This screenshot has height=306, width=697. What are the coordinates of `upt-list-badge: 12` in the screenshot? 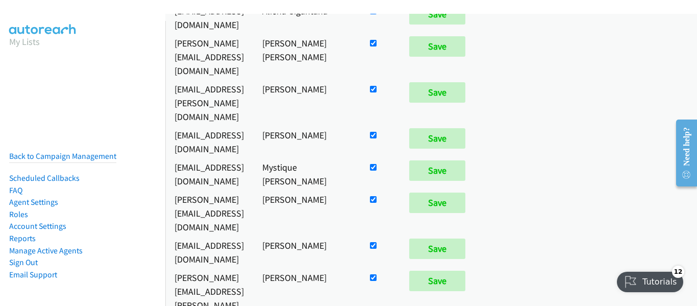 It's located at (67, 10).